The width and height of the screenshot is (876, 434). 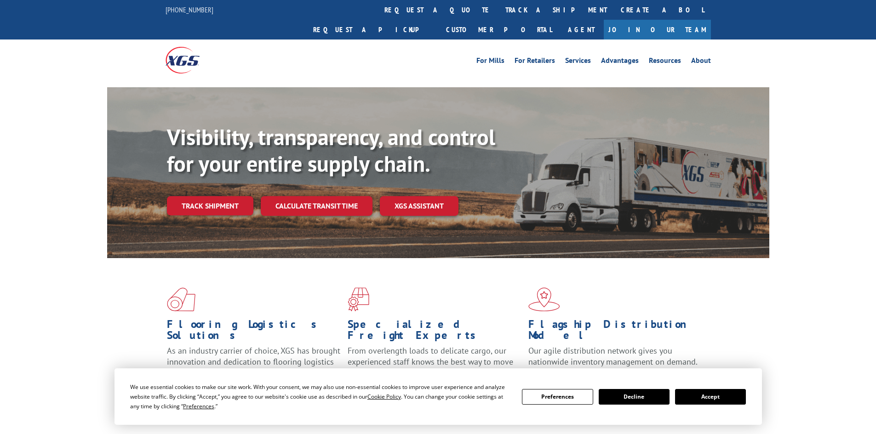 What do you see at coordinates (657, 29) in the screenshot?
I see `a: Join Our Team` at bounding box center [657, 29].